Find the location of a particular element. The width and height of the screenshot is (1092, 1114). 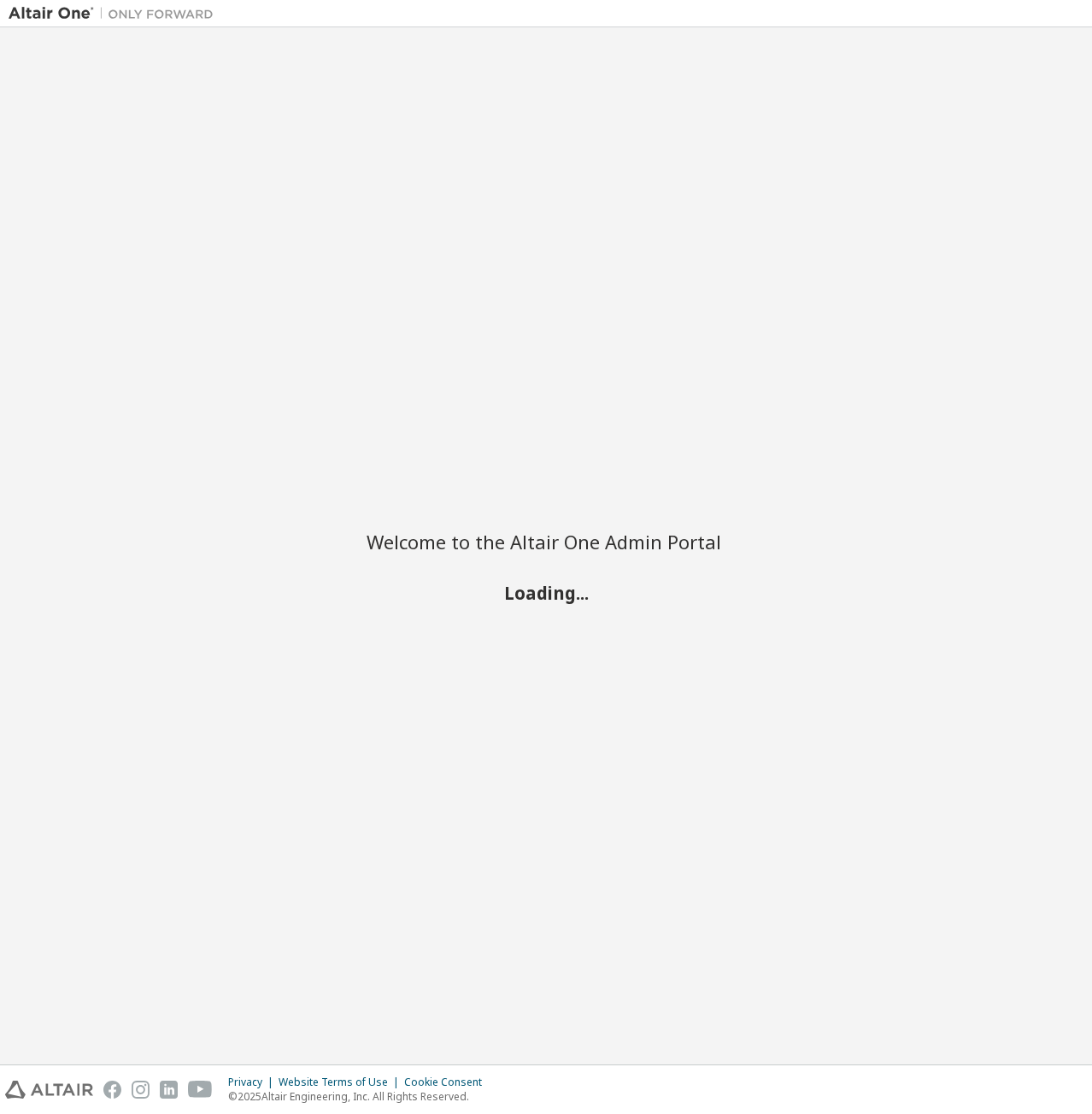

img: facebook.svg is located at coordinates (112, 1089).